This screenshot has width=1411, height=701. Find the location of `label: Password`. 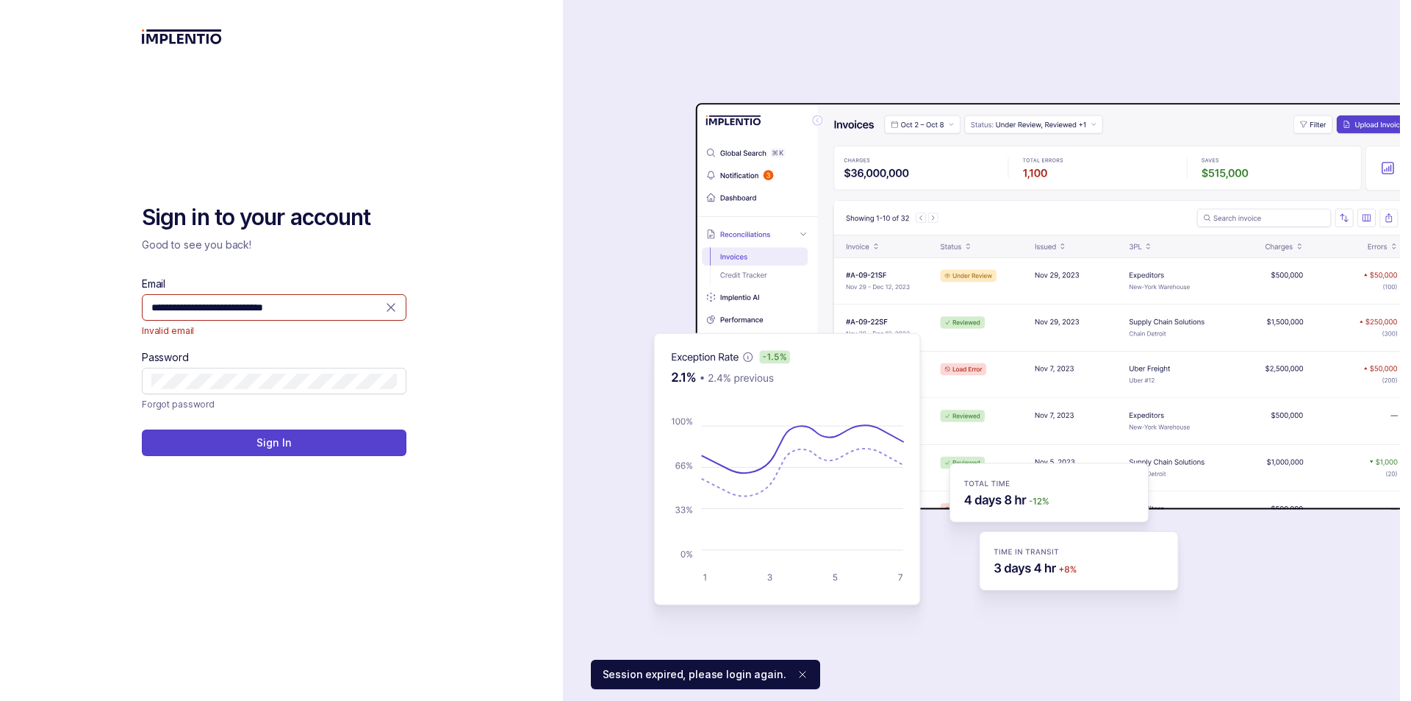

label: Password is located at coordinates (165, 357).